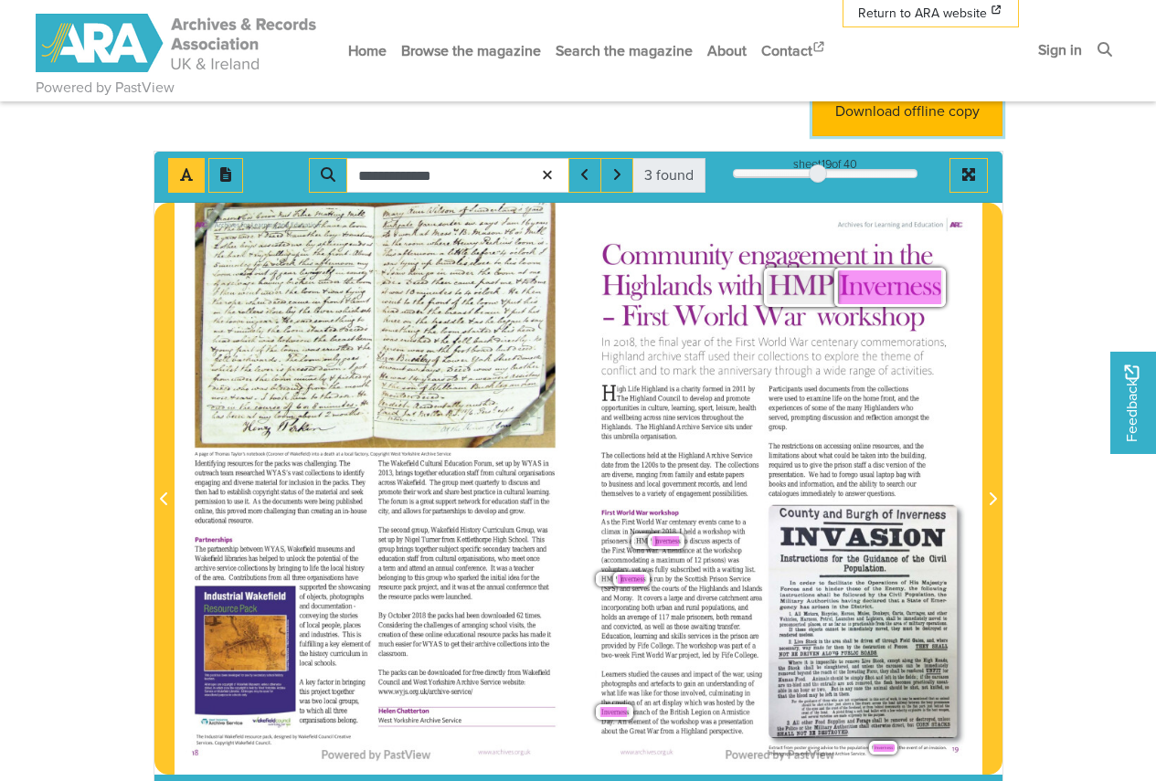 Image resolution: width=1156 pixels, height=781 pixels. Describe the element at coordinates (737, 388) in the screenshot. I see `span: 2011` at that location.